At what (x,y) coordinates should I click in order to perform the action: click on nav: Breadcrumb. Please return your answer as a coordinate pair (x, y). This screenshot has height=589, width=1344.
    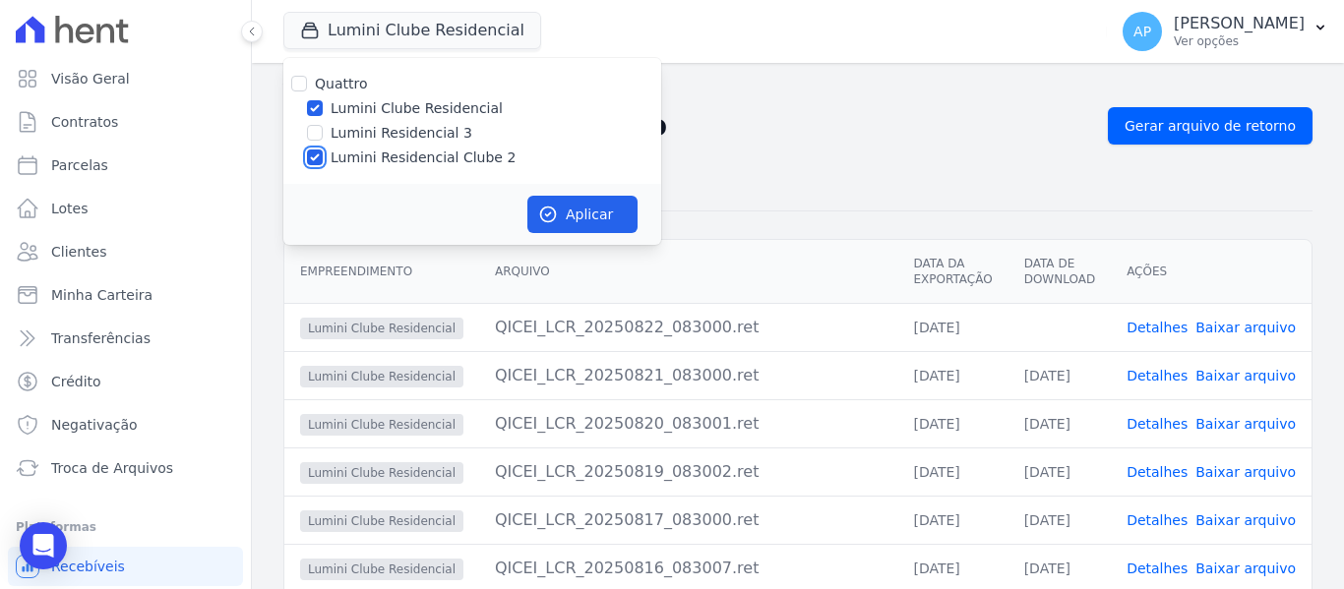
    Looking at the image, I should click on (798, 89).